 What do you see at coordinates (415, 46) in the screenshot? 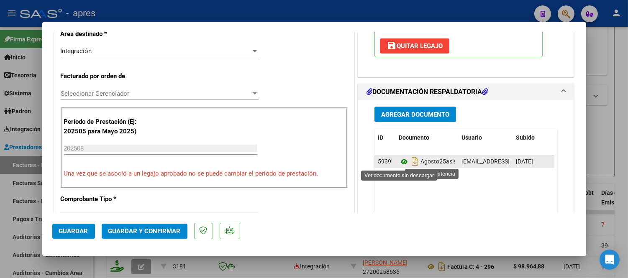
I see `button: Quitar Legajo` at bounding box center [415, 46].